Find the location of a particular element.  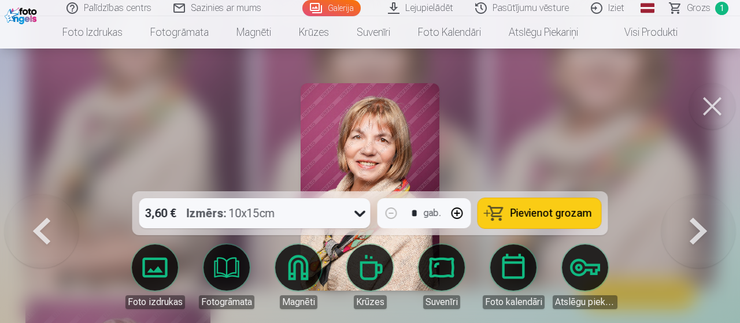

div: Foto kalendāri is located at coordinates (514, 303).